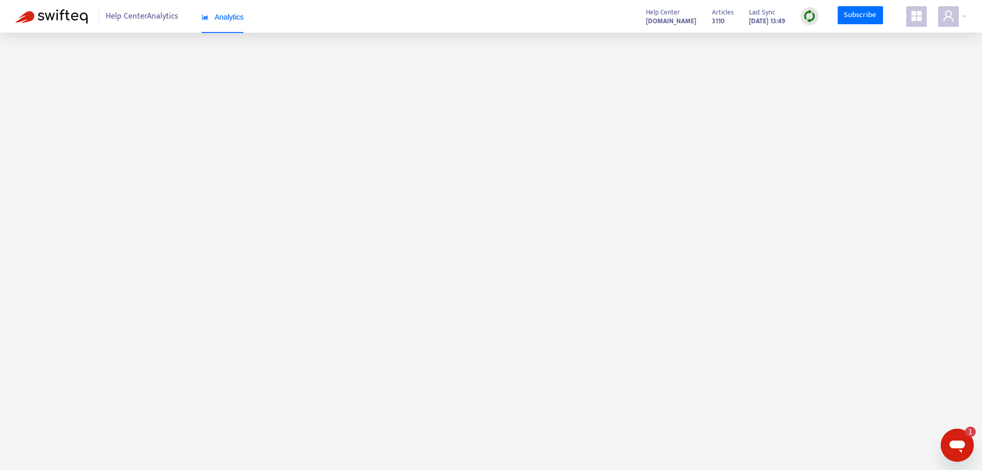 The image size is (982, 470). What do you see at coordinates (810, 16) in the screenshot?
I see `img: sync.dc5367851b00ba804db3.png` at bounding box center [810, 16].